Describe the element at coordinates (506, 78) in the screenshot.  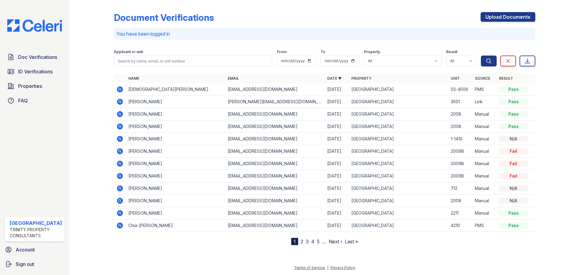
I see `a: Result` at that location.